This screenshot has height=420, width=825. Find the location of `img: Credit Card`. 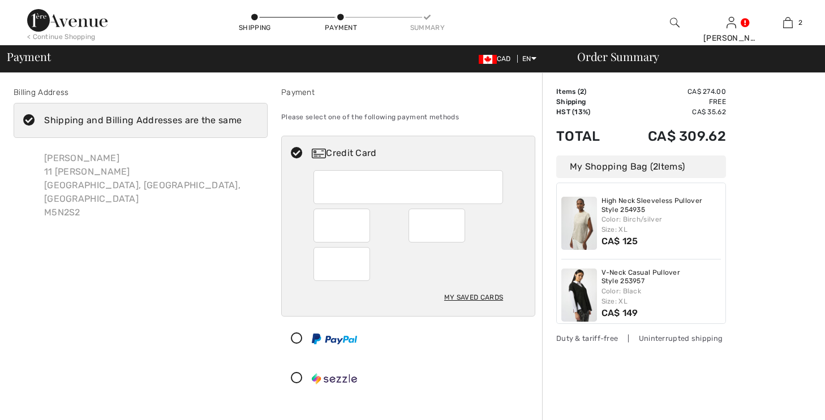

img: Credit Card is located at coordinates (319, 153).